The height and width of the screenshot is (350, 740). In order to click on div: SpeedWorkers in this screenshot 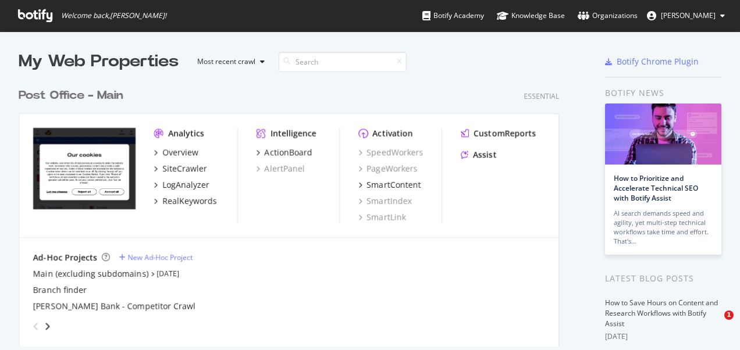, I will do `click(390, 152)`.